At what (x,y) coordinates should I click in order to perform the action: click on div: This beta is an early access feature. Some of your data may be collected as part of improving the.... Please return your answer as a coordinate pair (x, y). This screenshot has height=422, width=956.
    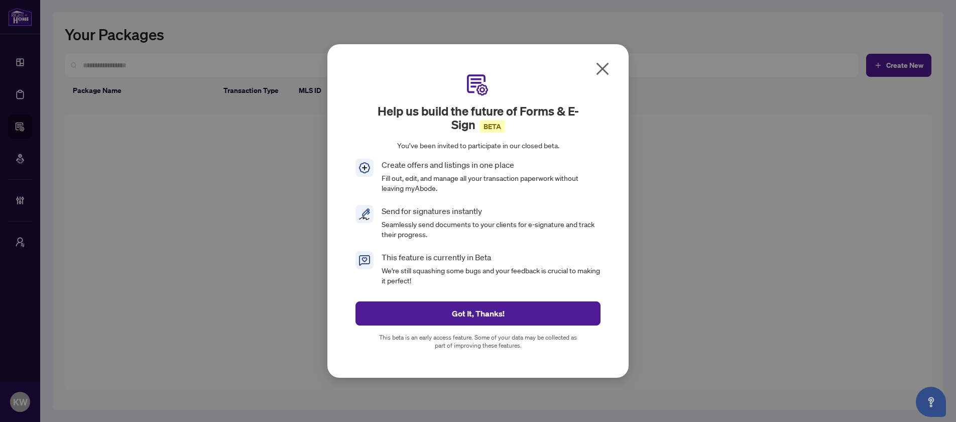
    Looking at the image, I should click on (478, 342).